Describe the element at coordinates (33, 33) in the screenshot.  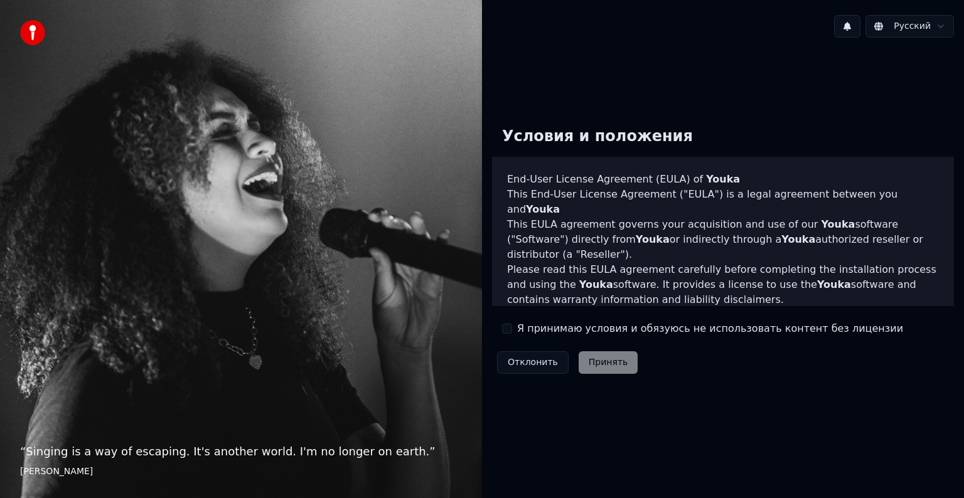
I see `img: youka` at that location.